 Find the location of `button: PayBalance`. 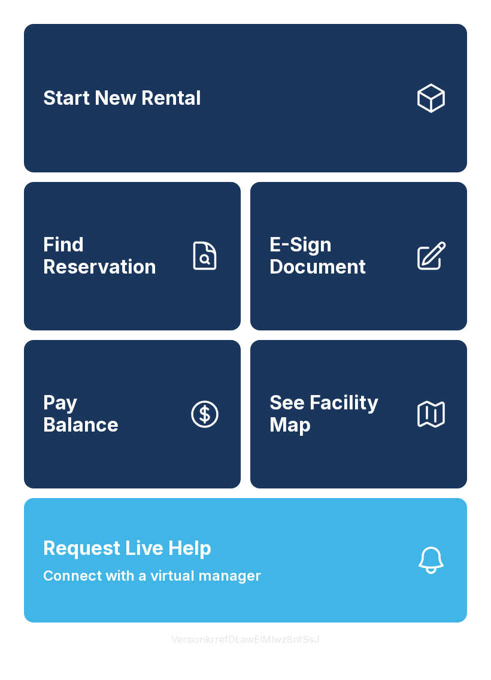

button: PayBalance is located at coordinates (132, 414).